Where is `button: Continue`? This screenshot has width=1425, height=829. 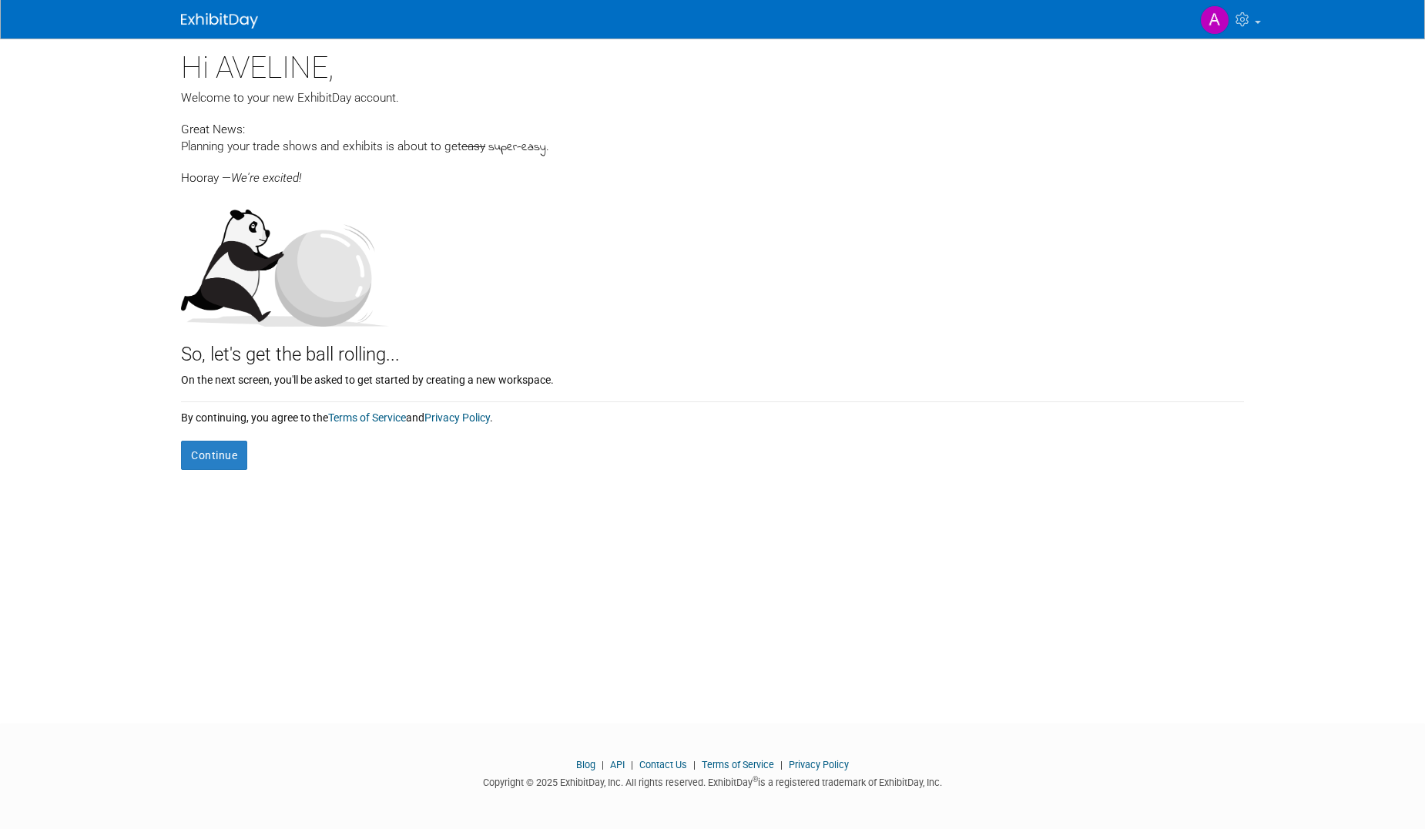
button: Continue is located at coordinates (214, 455).